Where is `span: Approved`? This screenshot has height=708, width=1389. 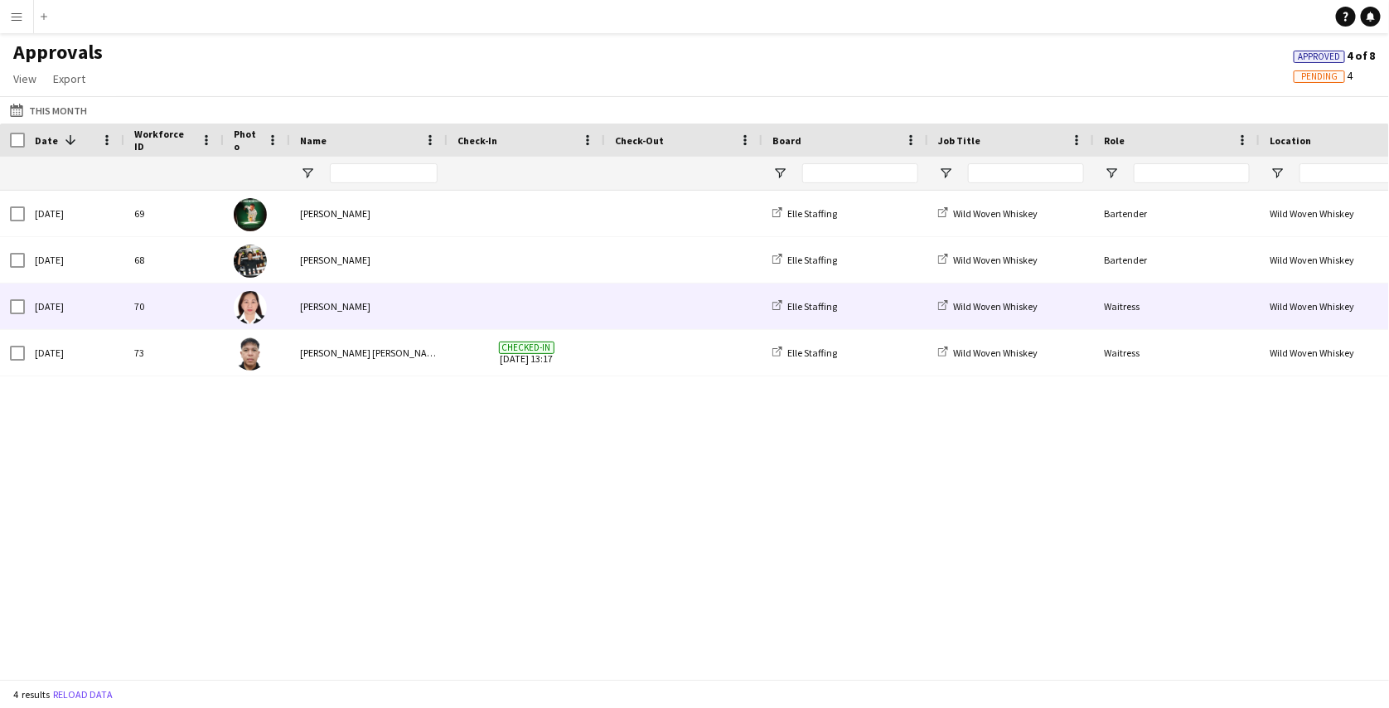
span: Approved is located at coordinates (1320, 56).